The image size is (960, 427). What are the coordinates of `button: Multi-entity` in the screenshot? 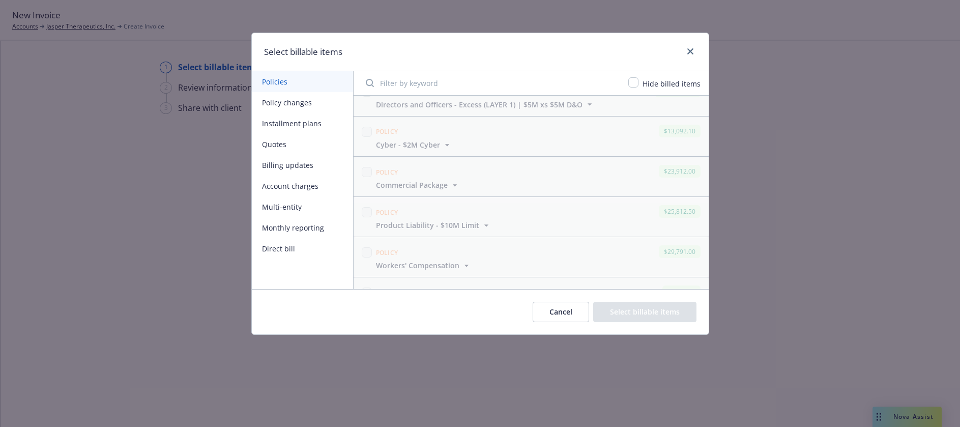 It's located at (302, 207).